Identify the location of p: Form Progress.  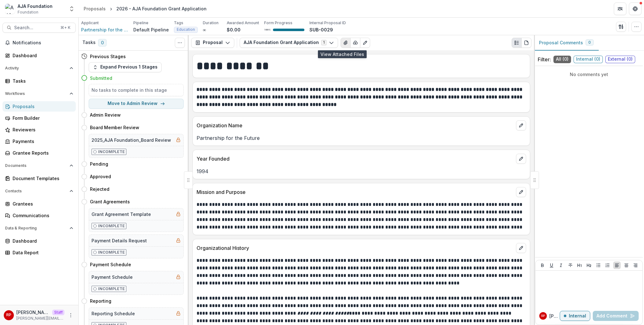
(278, 23).